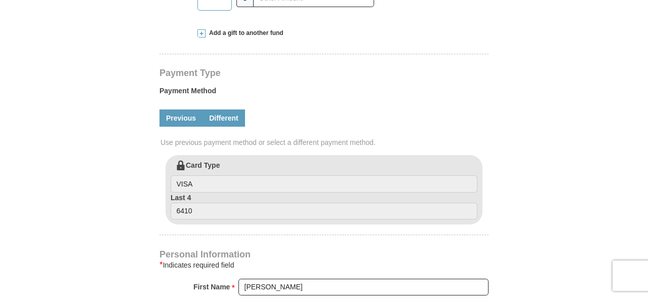 The width and height of the screenshot is (648, 298). What do you see at coordinates (324, 265) in the screenshot?
I see `div: Indicates required field` at bounding box center [324, 265].